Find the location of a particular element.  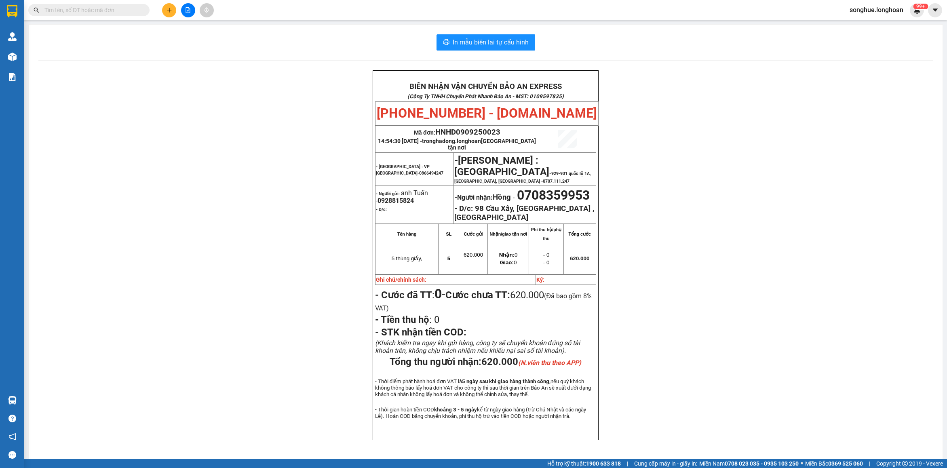

strong: Tổng cước is located at coordinates (579, 234).